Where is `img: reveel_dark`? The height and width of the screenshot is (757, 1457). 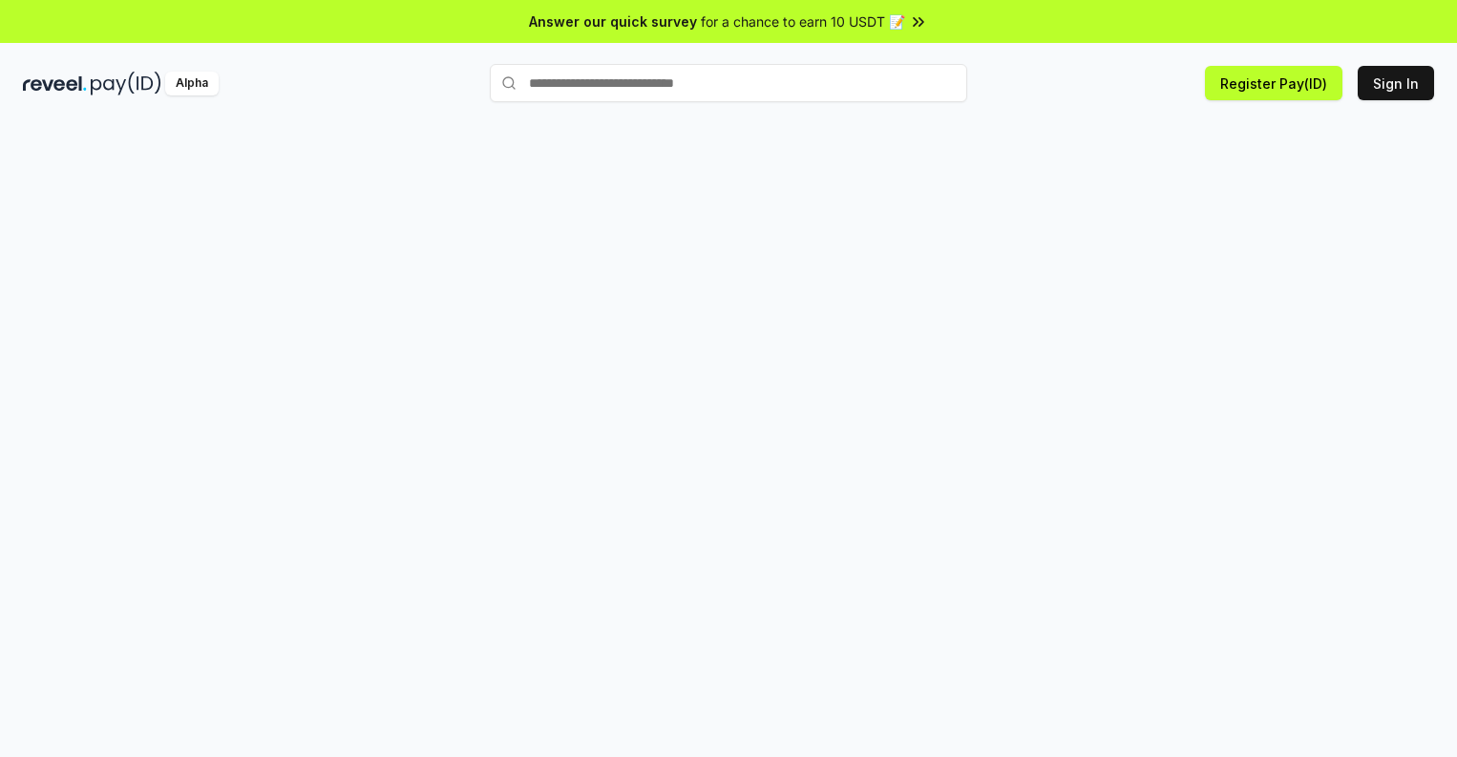 img: reveel_dark is located at coordinates (54, 83).